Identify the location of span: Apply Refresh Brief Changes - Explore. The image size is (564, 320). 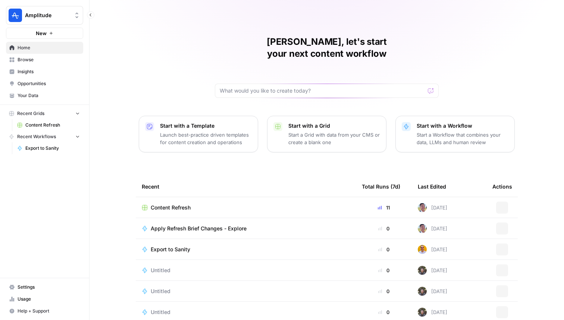
(199, 228).